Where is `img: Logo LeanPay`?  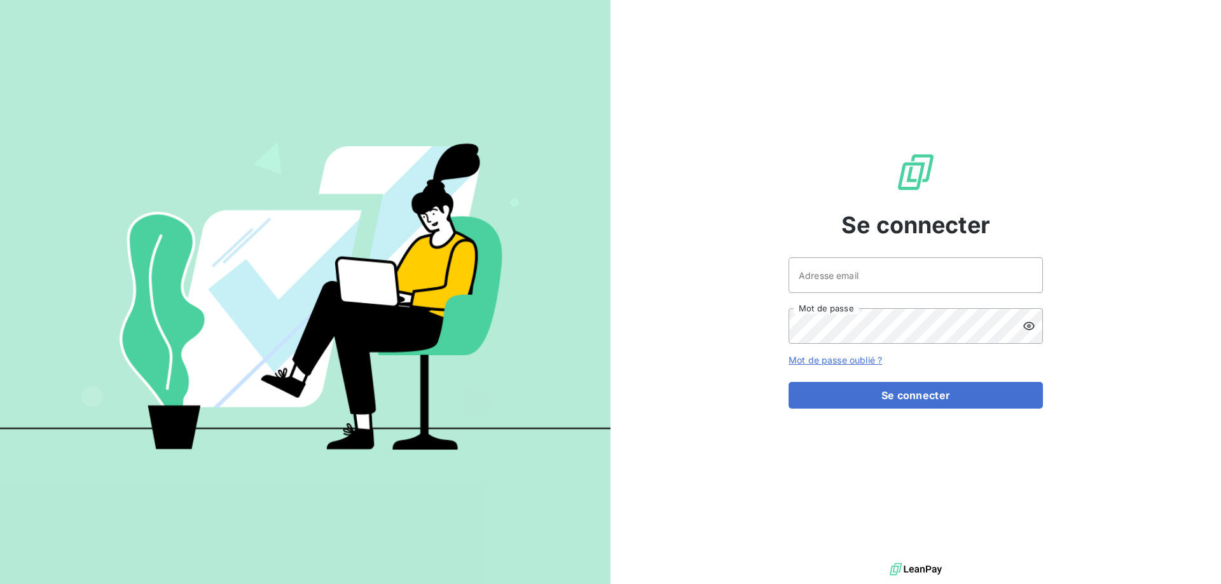 img: Logo LeanPay is located at coordinates (915, 172).